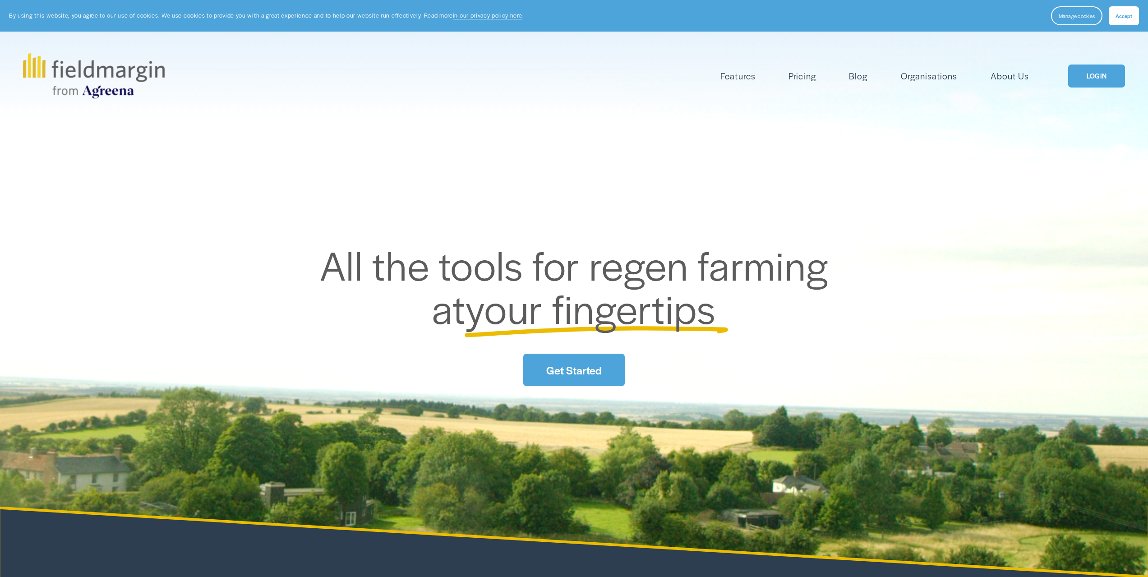  Describe the element at coordinates (1096, 76) in the screenshot. I see `a: LOGIN` at that location.